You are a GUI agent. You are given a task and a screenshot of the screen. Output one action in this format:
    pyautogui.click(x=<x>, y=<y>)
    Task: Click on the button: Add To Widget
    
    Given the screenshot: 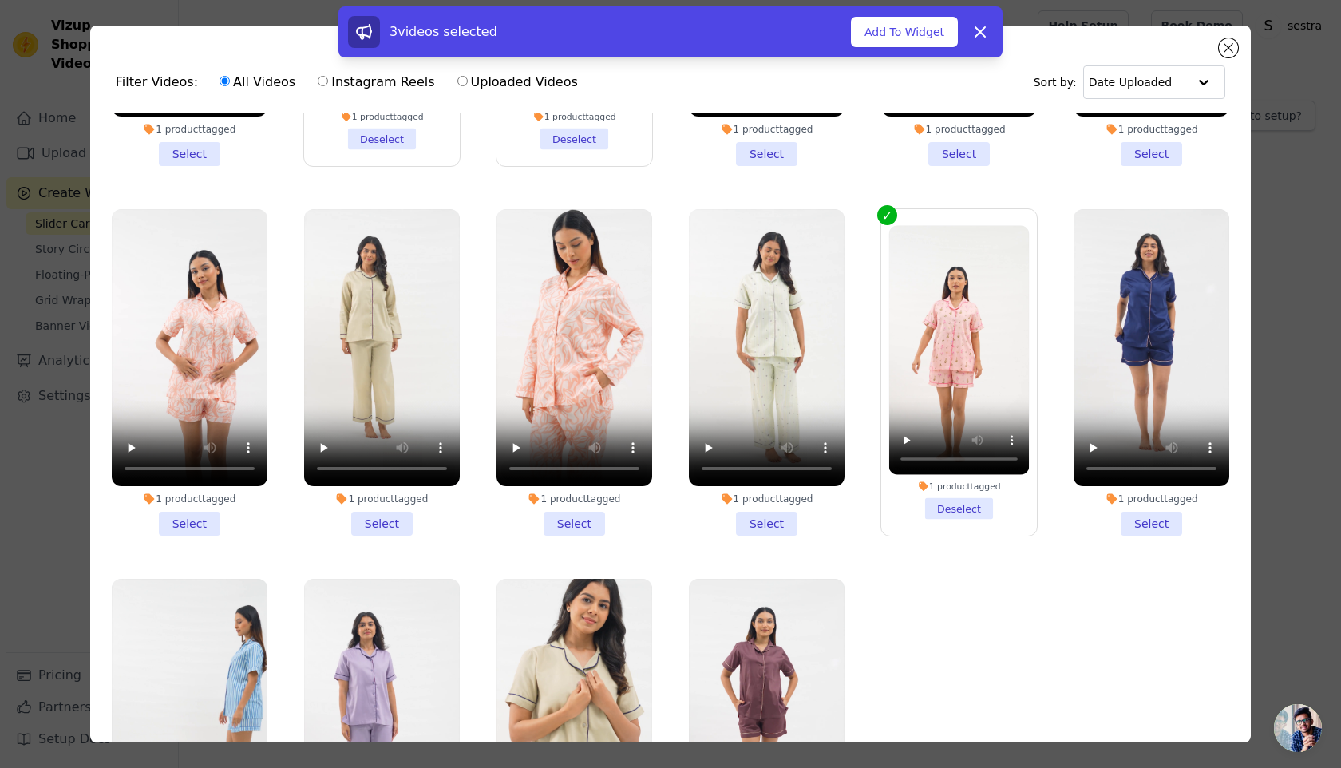 What is the action you would take?
    pyautogui.click(x=904, y=32)
    